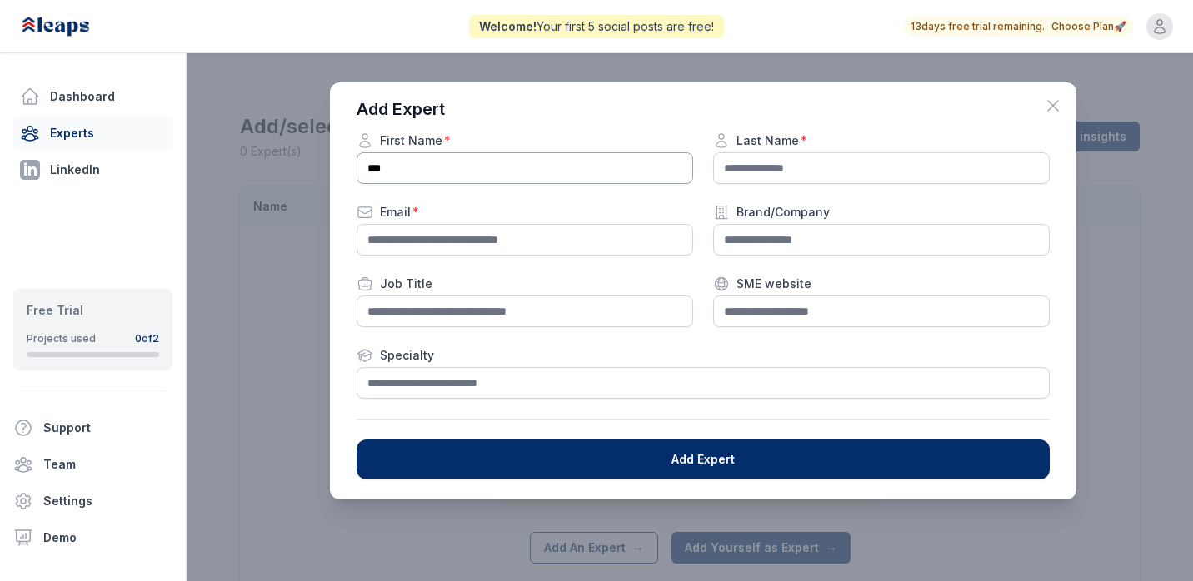  Describe the element at coordinates (596, 27) in the screenshot. I see `div: Your first 5 social posts are free!` at that location.